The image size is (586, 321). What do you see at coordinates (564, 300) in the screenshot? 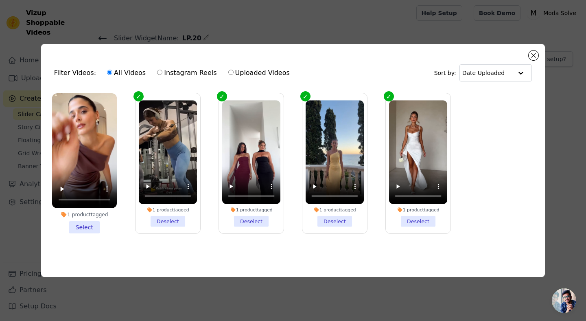
I see `div: Open chat` at bounding box center [564, 300].